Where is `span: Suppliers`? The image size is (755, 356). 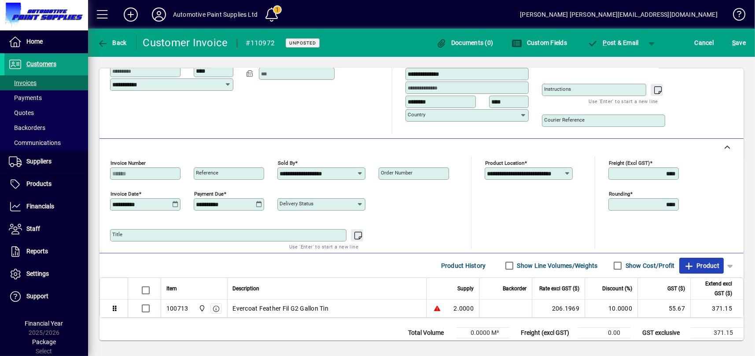 span: Suppliers is located at coordinates (39, 161).